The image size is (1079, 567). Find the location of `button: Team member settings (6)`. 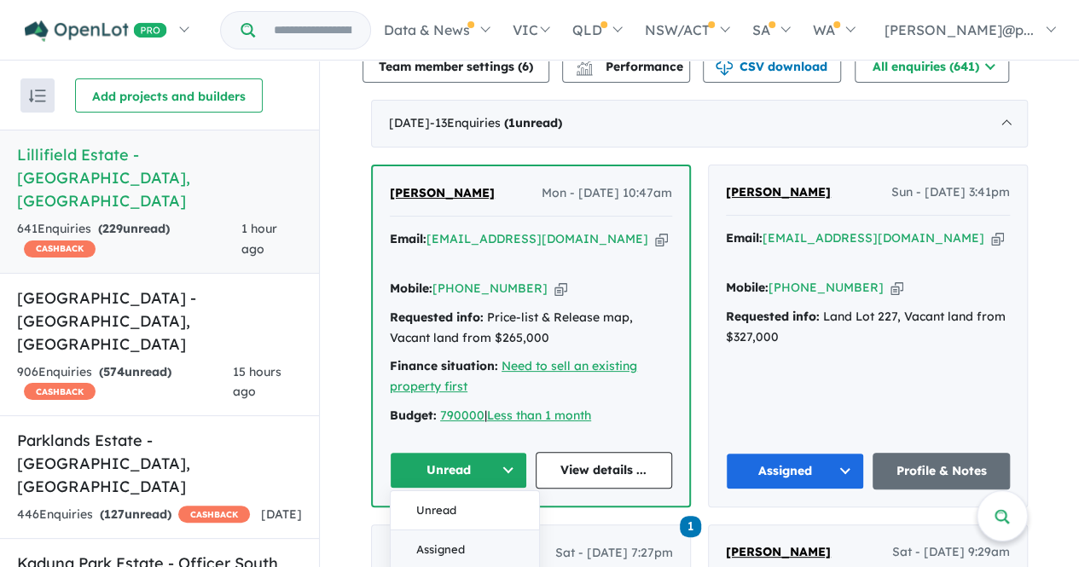

button: Team member settings (6) is located at coordinates (455, 66).